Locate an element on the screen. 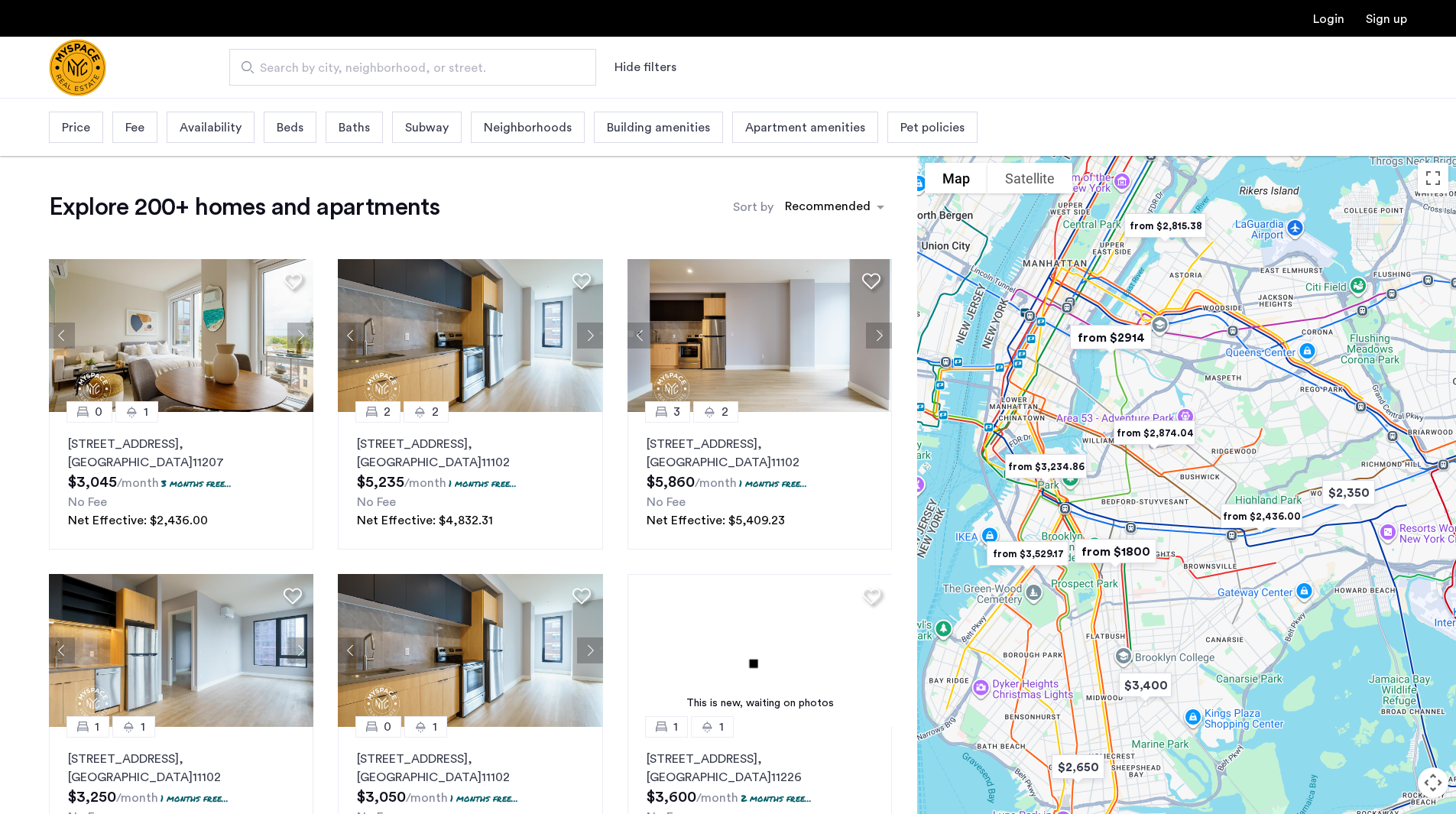 The image size is (1456, 814). ng-select: sort-apartment is located at coordinates (834, 207).